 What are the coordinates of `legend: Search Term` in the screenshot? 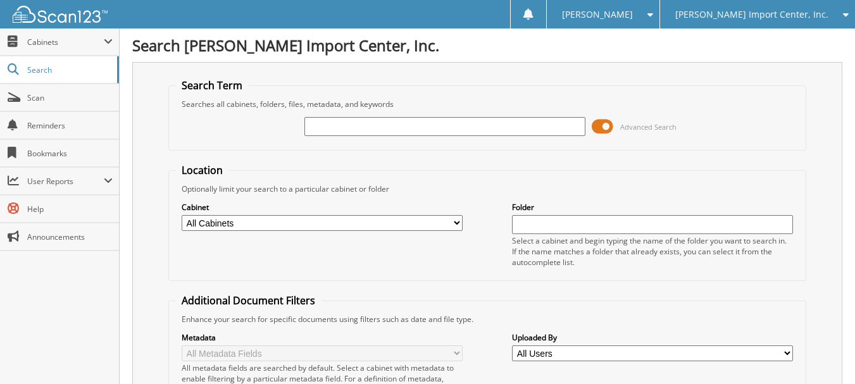 It's located at (212, 85).